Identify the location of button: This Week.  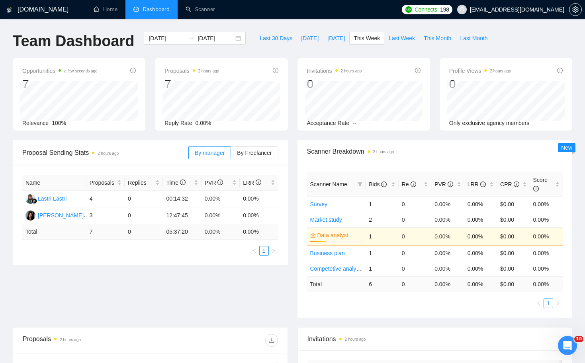
(367, 38).